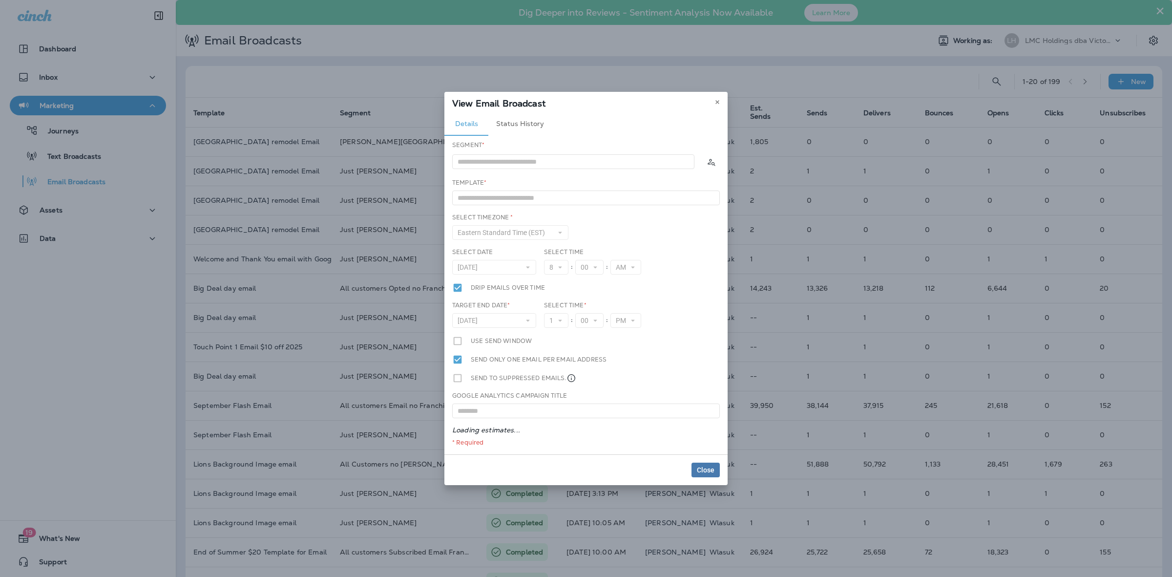 Image resolution: width=1172 pixels, height=577 pixels. Describe the element at coordinates (554, 267) in the screenshot. I see `span: 8` at that location.